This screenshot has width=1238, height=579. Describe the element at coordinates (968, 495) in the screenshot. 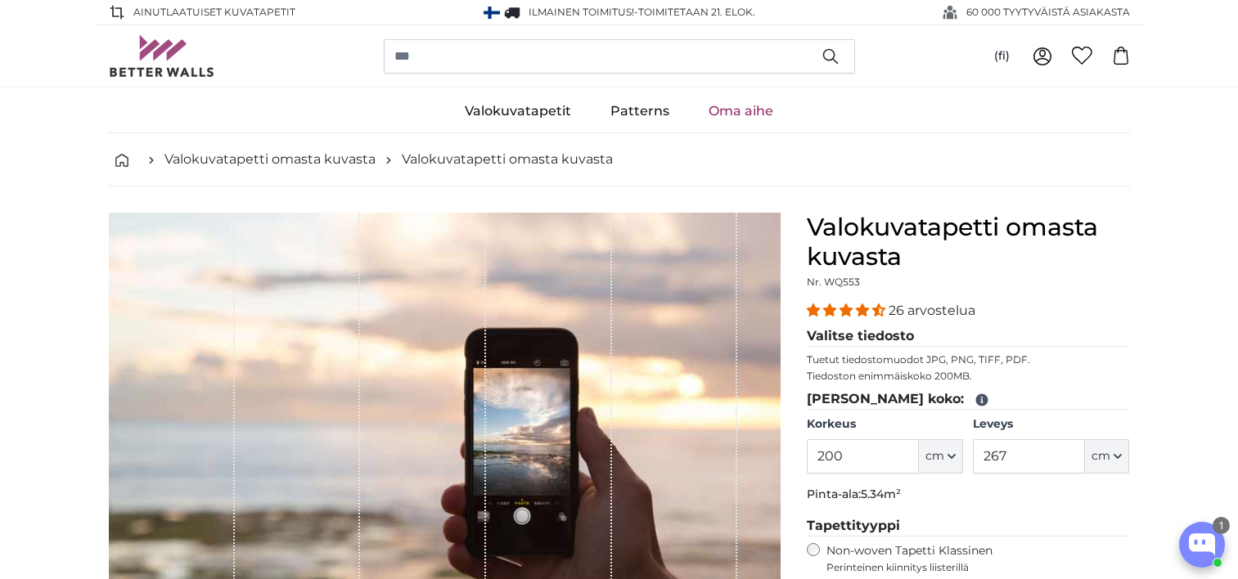

I see `p: Pinta-ala:` at that location.